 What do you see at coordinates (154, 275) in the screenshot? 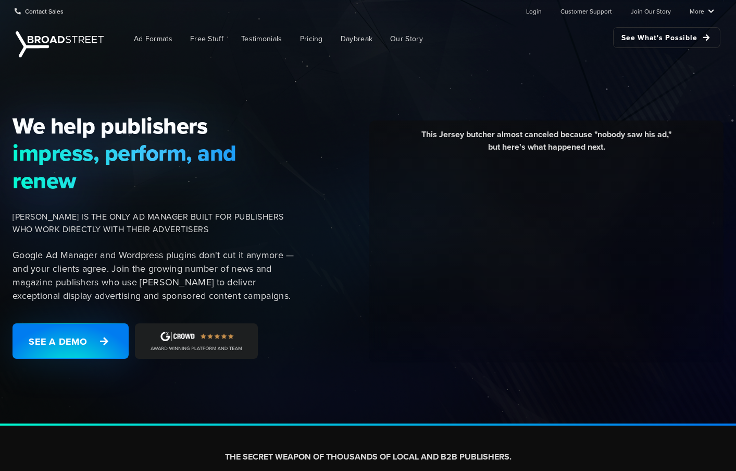
I see `p: Google Ad Manager and Wordpress plugins don't cut it anymore — and your clients agree. Join the g...` at bounding box center [154, 275].